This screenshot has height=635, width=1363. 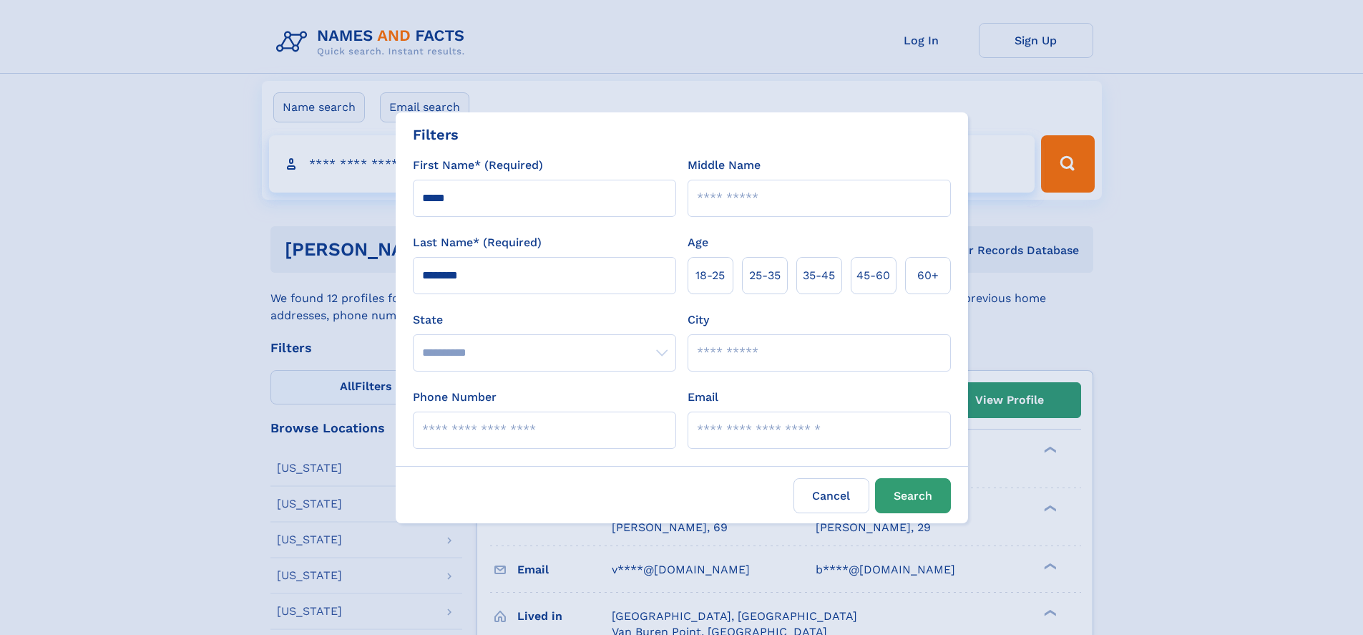 What do you see at coordinates (477, 243) in the screenshot?
I see `label: Last Name* (Required)` at bounding box center [477, 243].